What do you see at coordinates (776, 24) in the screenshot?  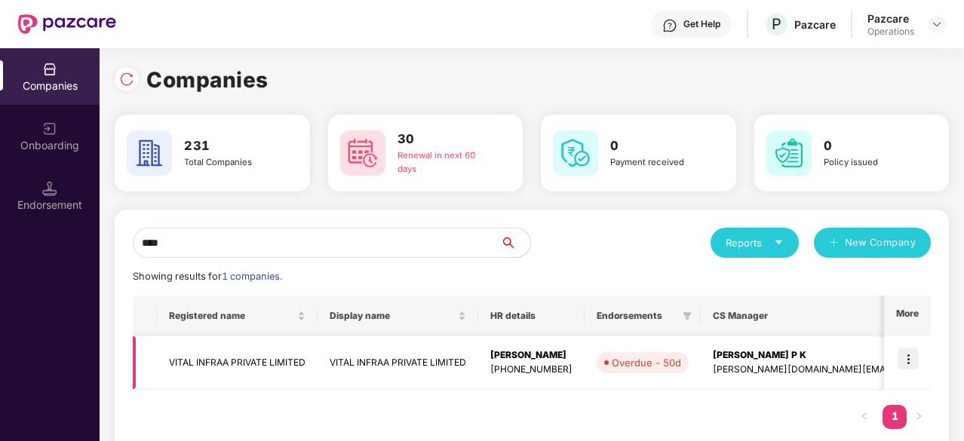 I see `span: P` at bounding box center [776, 24].